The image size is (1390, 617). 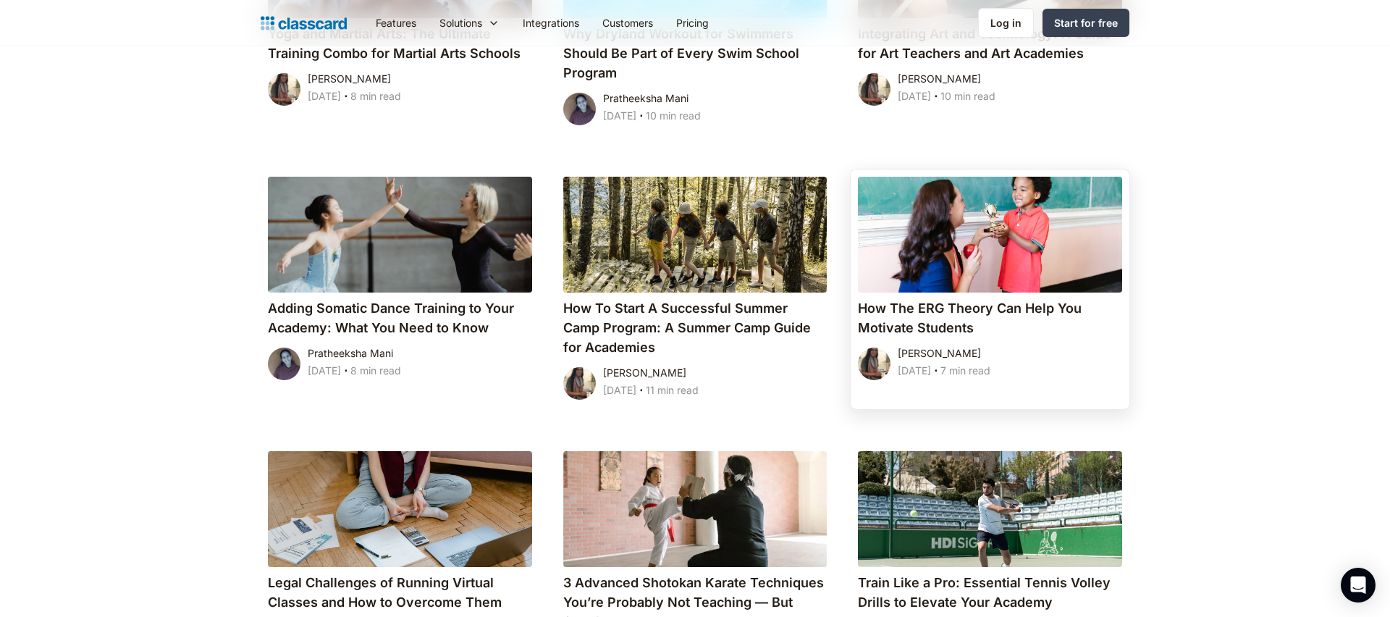 I want to click on div: 7 min read, so click(x=965, y=371).